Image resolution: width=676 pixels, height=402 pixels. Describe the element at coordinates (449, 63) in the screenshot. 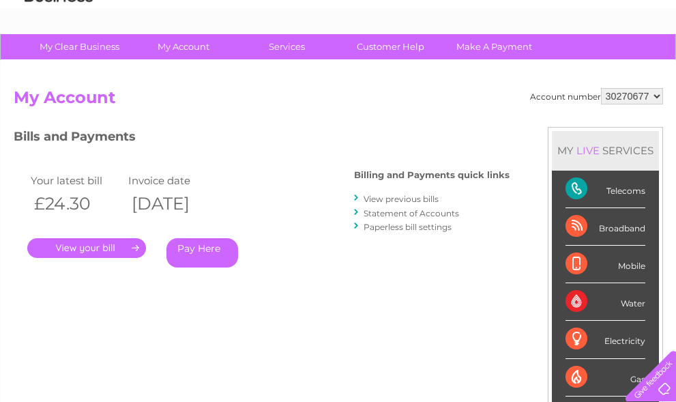

I see `a: Water` at that location.